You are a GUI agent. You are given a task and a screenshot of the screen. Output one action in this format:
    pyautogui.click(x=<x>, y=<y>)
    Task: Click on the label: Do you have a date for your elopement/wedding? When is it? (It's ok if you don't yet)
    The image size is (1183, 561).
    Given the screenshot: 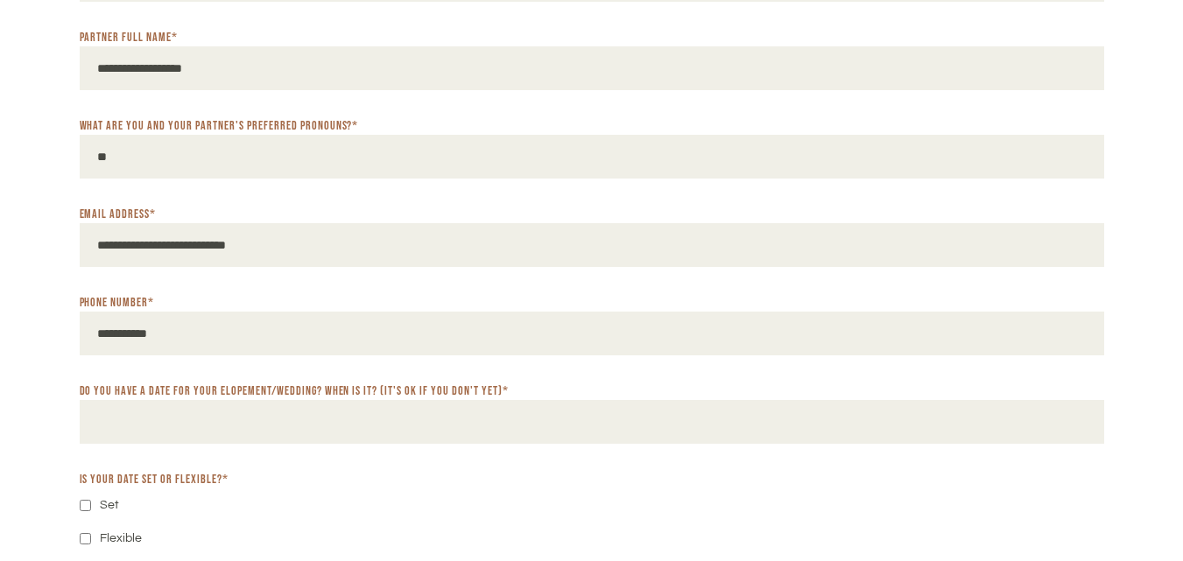 What is the action you would take?
    pyautogui.click(x=294, y=391)
    